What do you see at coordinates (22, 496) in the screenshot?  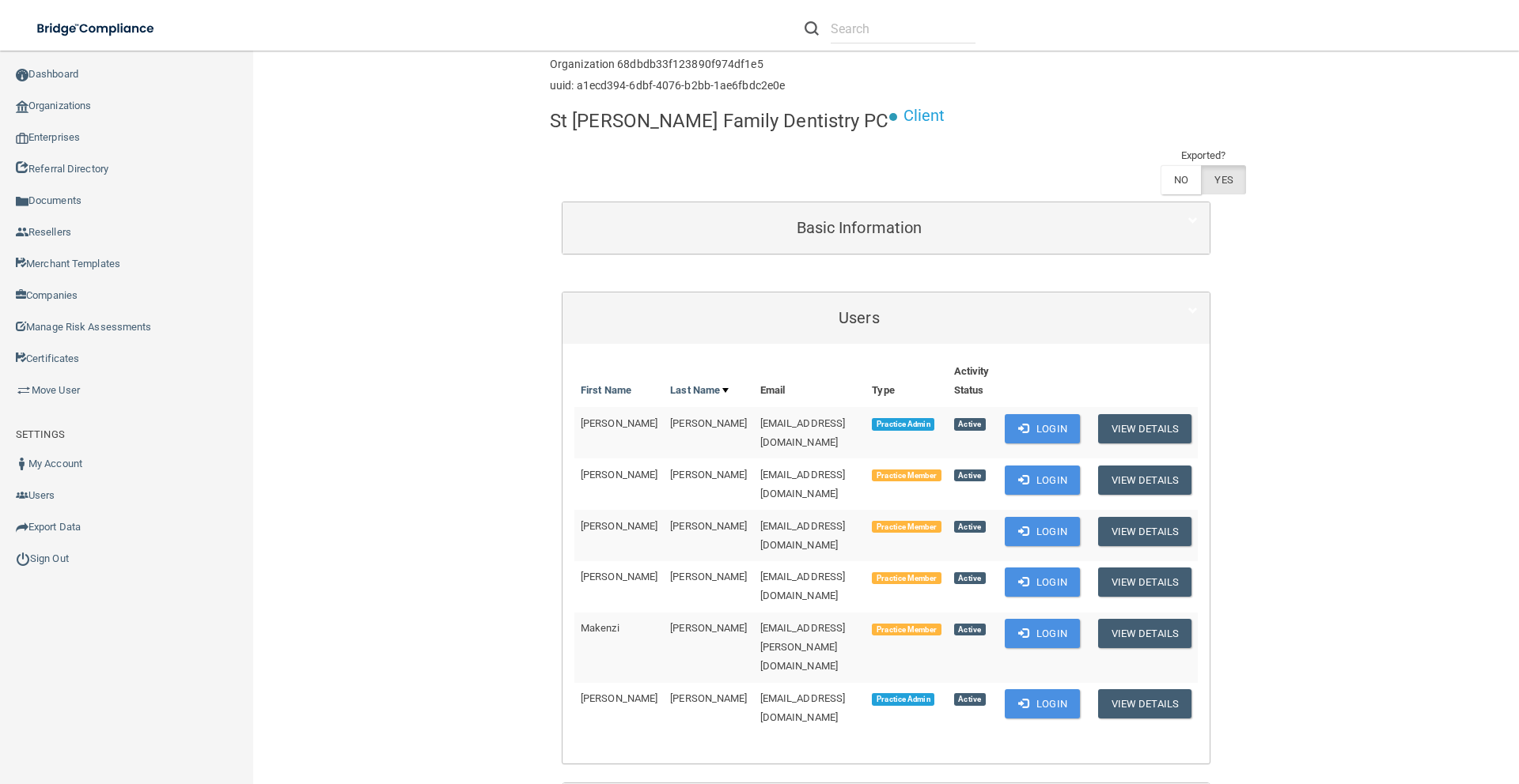 I see `img: icon-users.e205127d.png` at bounding box center [22, 496].